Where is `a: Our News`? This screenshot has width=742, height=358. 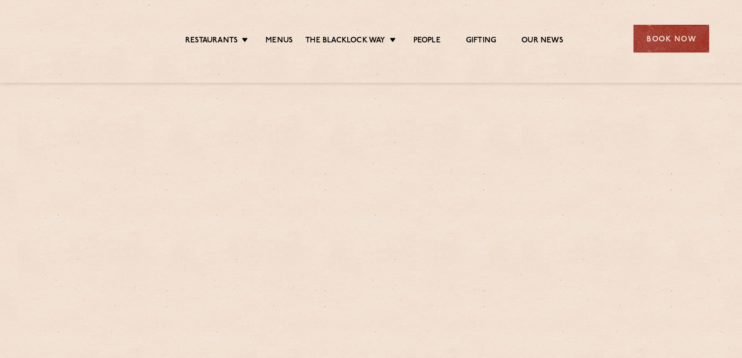
a: Our News is located at coordinates (542, 41).